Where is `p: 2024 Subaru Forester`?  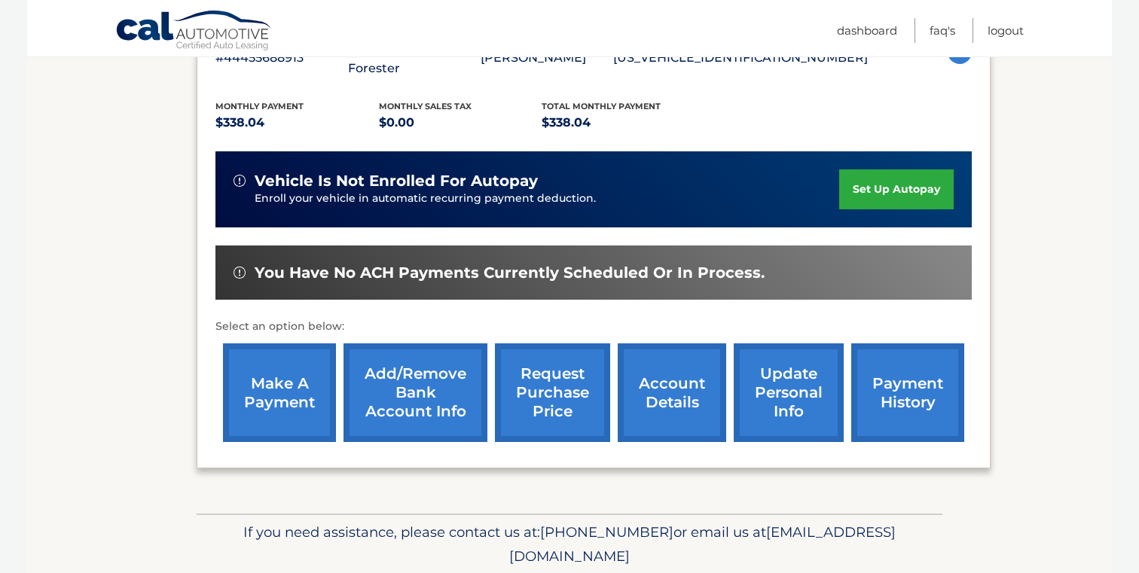 p: 2024 Subaru Forester is located at coordinates (414, 58).